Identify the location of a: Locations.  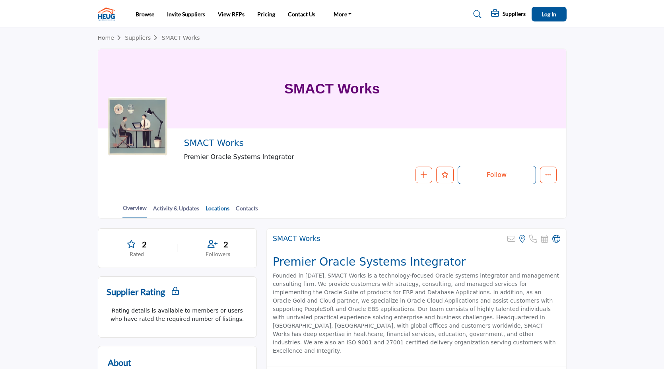
(217, 211).